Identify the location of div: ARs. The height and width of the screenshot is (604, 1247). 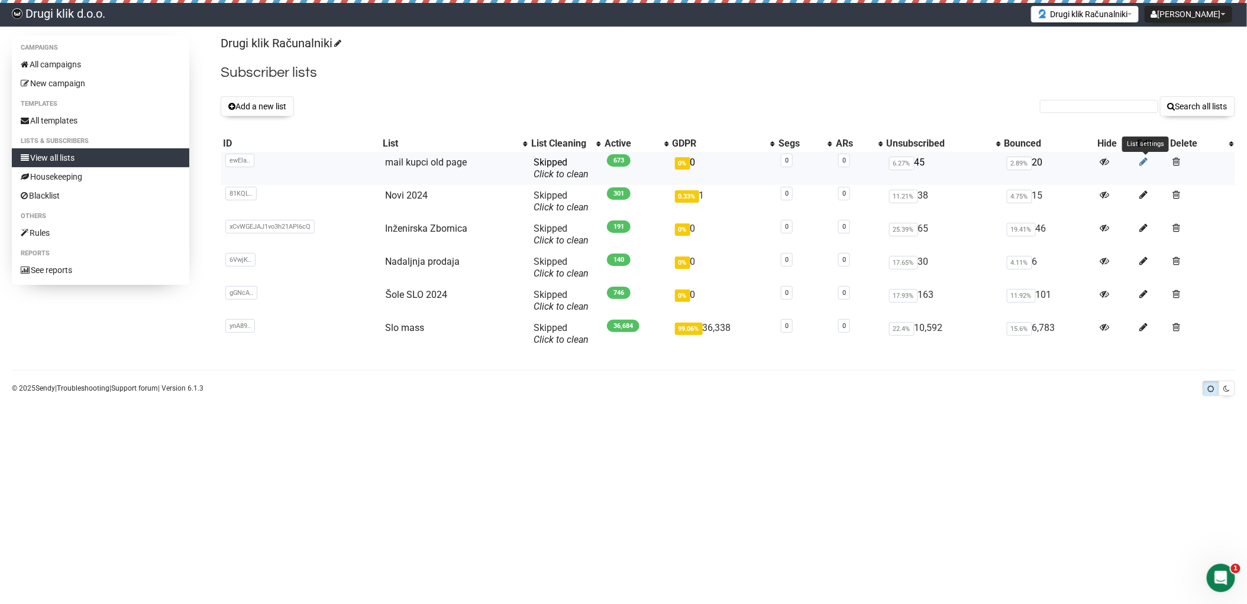
(854, 144).